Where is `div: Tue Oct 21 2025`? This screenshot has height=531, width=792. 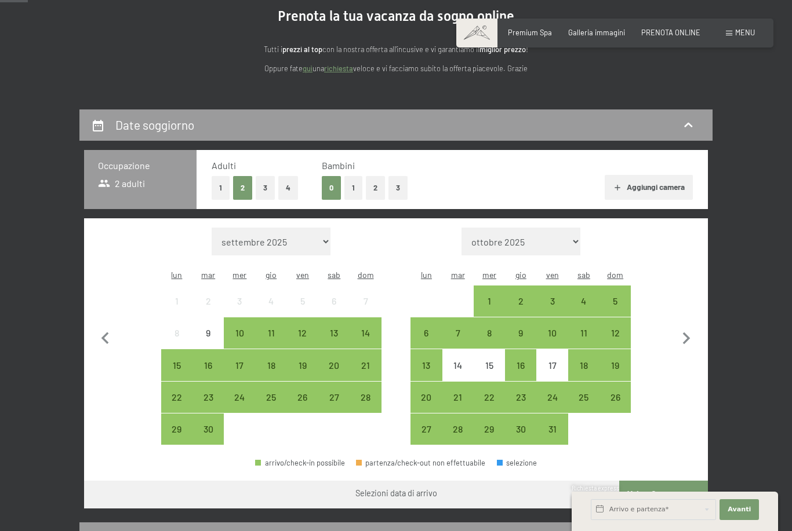 div: Tue Oct 21 2025 is located at coordinates (458, 398).